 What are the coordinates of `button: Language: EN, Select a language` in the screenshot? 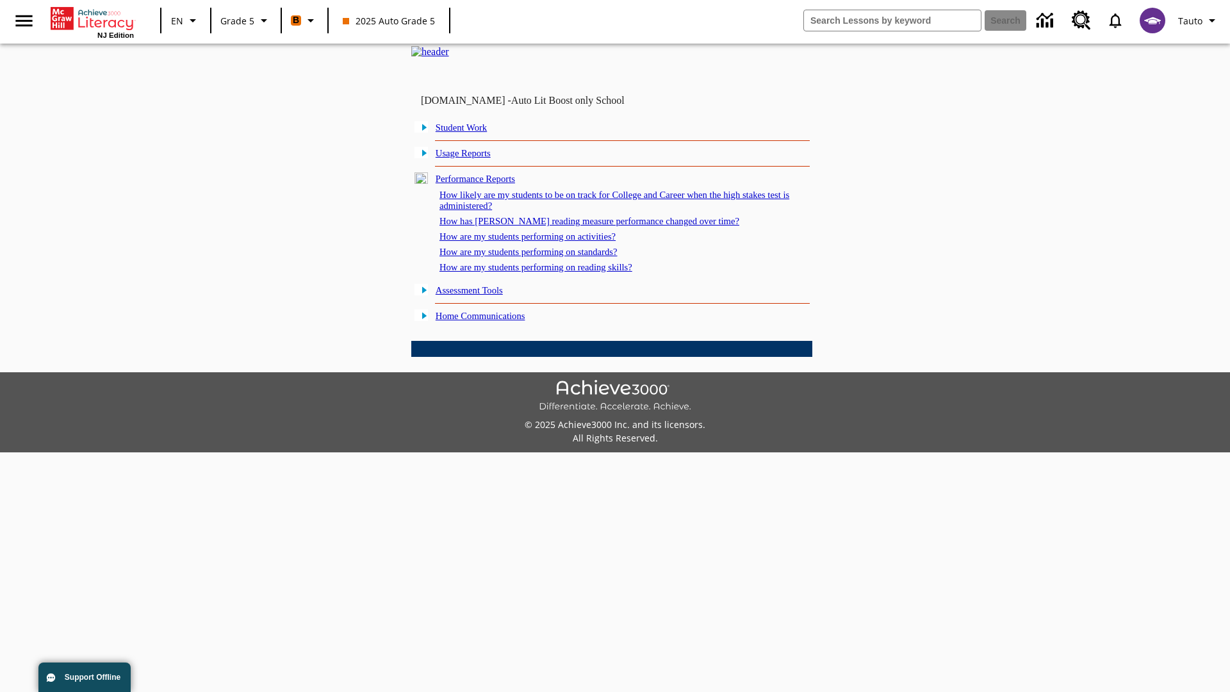 It's located at (186, 20).